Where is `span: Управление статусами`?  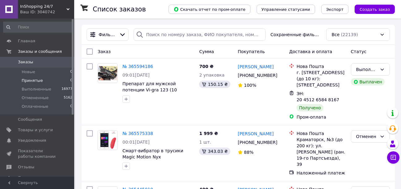
span: Управление статусами is located at coordinates (286, 9).